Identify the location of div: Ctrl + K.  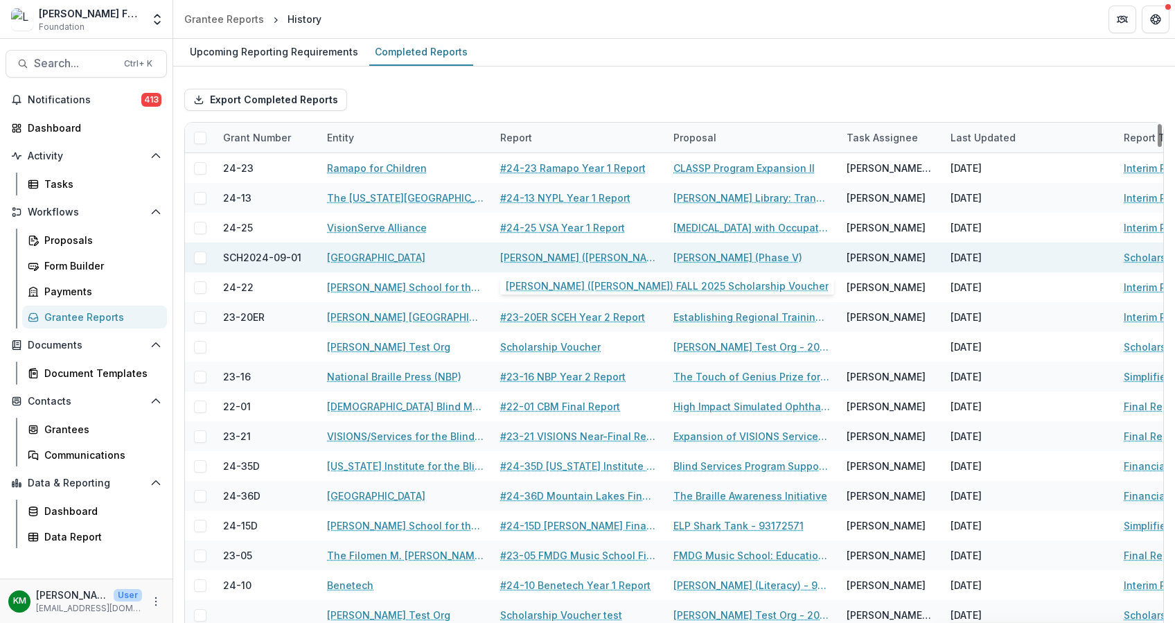
(138, 64).